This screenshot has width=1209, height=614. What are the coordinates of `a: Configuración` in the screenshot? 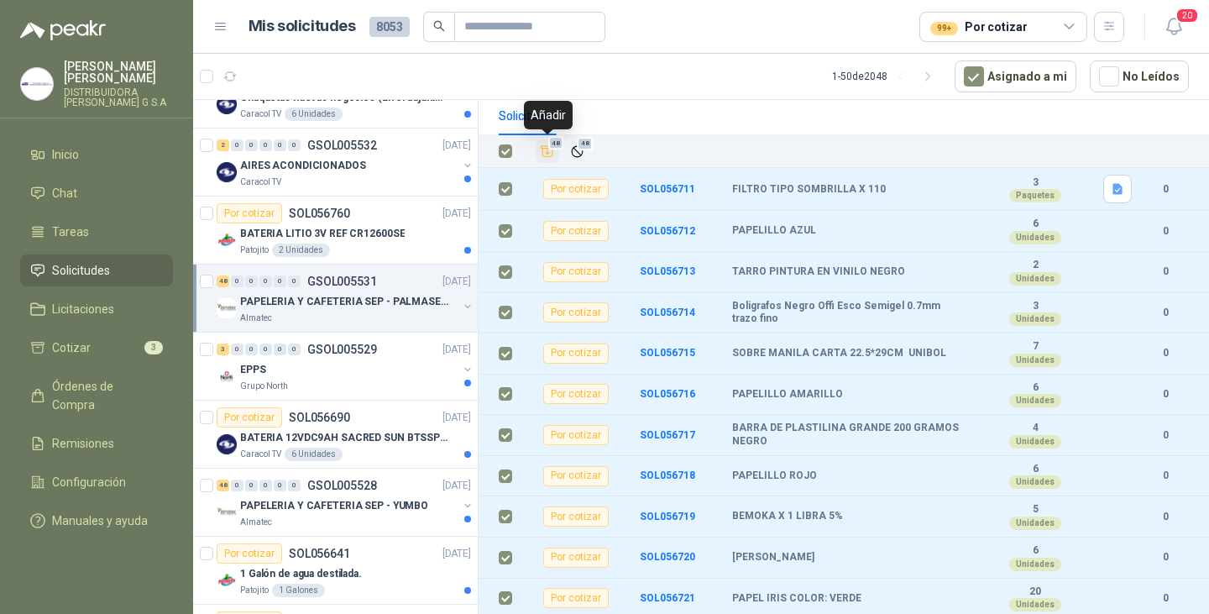 It's located at (97, 482).